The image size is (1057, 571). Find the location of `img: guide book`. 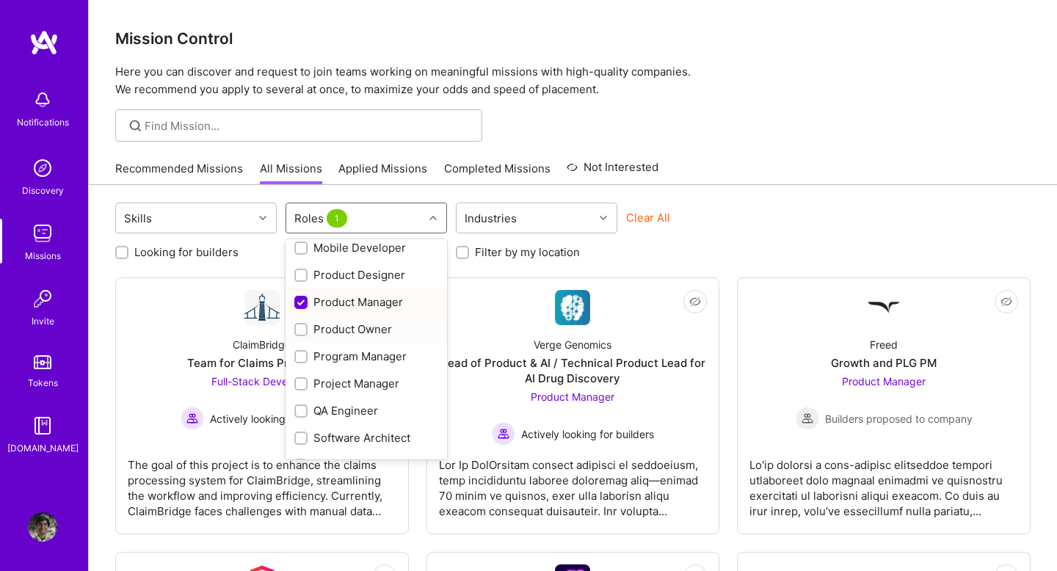

img: guide book is located at coordinates (43, 426).